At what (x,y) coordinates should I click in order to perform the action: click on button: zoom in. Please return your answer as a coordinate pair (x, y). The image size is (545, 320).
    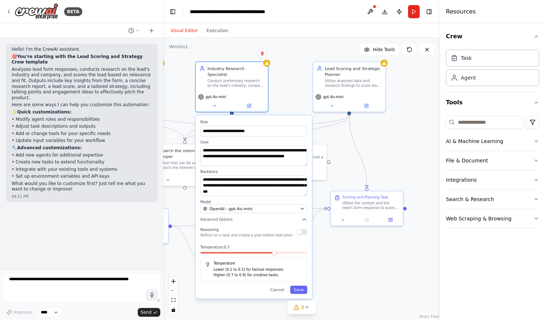
    Looking at the image, I should click on (173, 281).